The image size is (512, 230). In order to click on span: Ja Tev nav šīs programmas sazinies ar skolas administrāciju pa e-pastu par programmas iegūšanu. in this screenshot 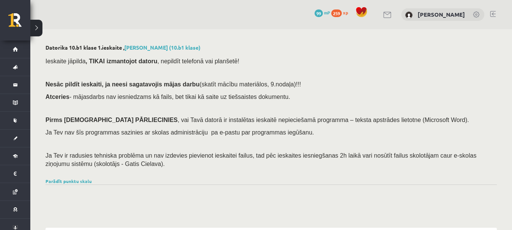, I will do `click(180, 132)`.